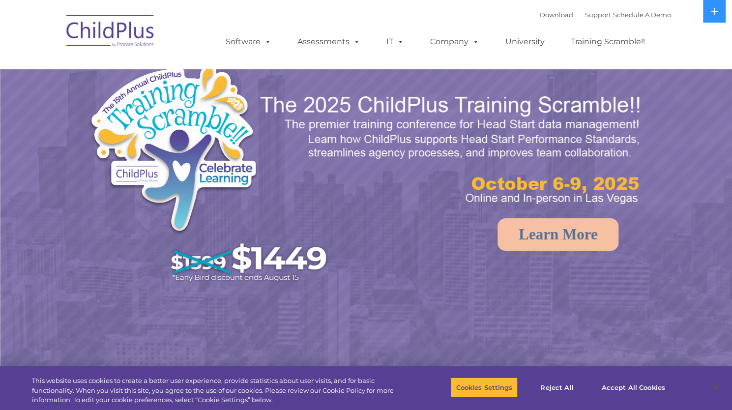  I want to click on span: Phone number, so click(157, 109).